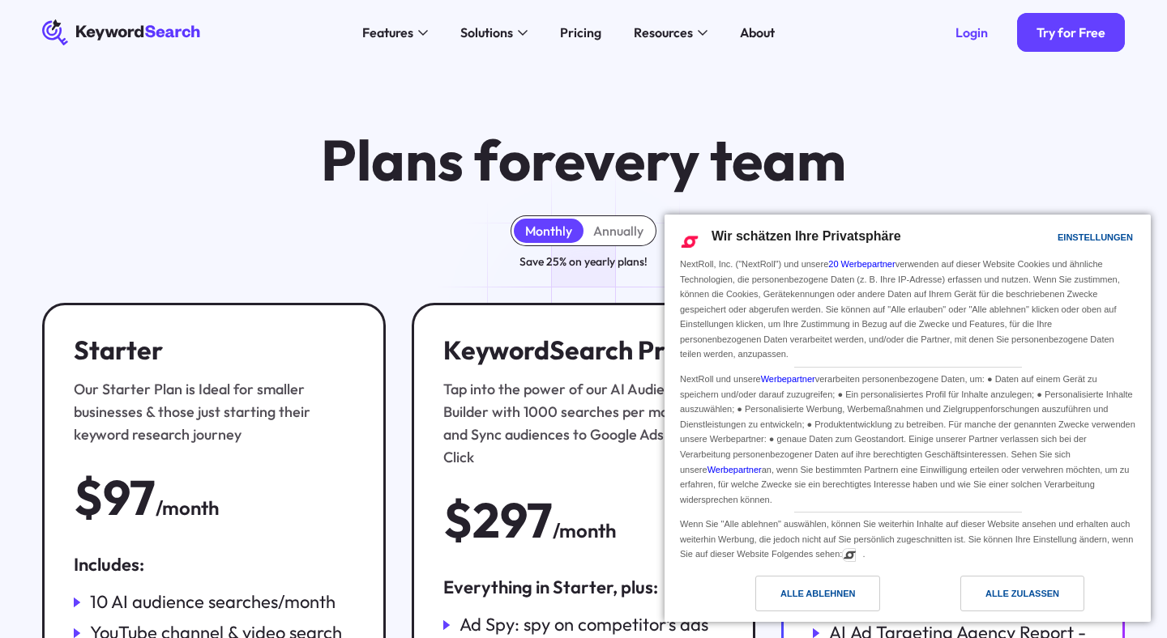  What do you see at coordinates (579, 350) in the screenshot?
I see `h3: KeywordSearch Pro` at bounding box center [579, 350].